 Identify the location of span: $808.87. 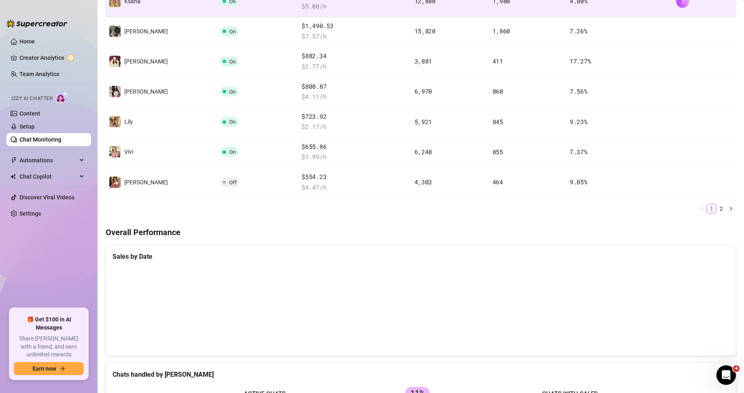
(354, 87).